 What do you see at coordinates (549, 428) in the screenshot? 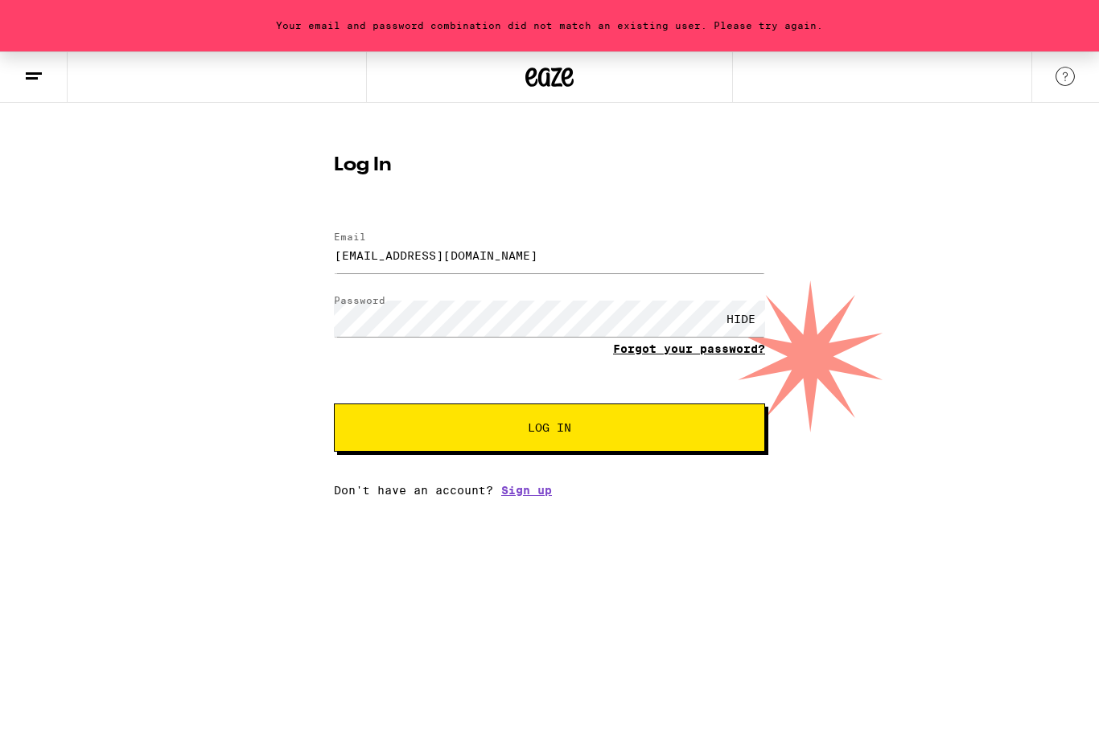
I see `span: Log In` at bounding box center [549, 428].